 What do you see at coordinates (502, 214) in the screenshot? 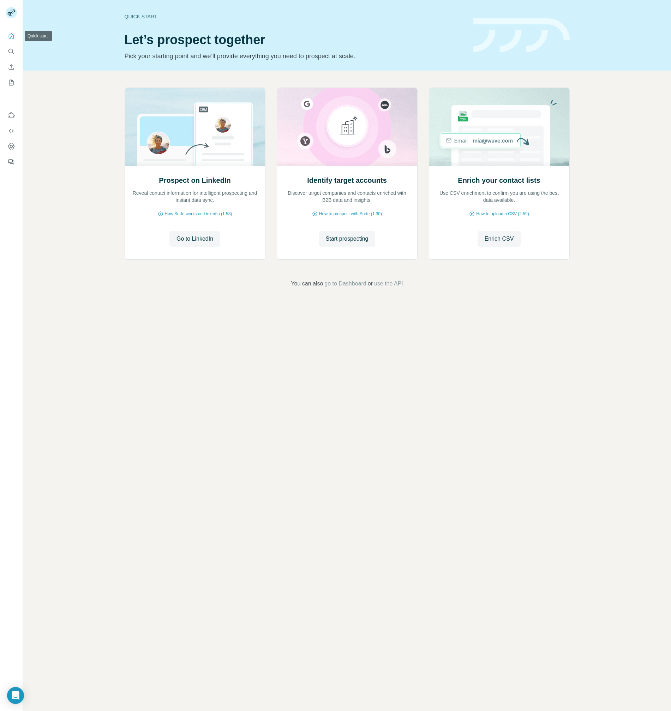
I see `span: How to upload a CSV (2:59)` at bounding box center [502, 214].